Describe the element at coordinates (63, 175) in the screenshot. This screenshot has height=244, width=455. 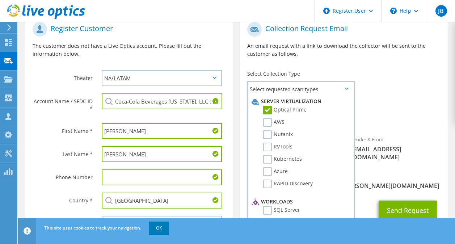
I see `label: Phone Number` at that location.